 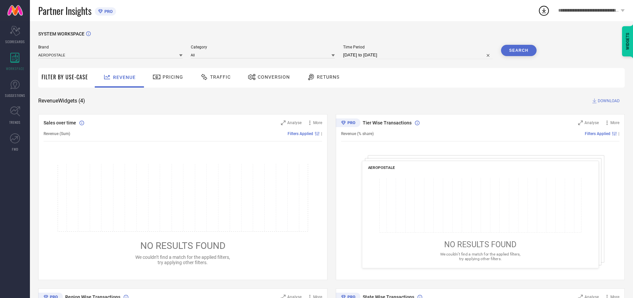 I want to click on span: Category, so click(x=263, y=47).